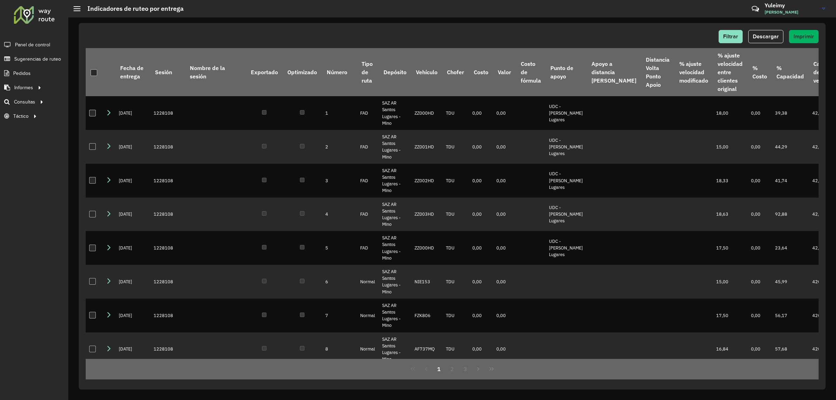 This screenshot has width=836, height=400. Describe the element at coordinates (766, 37) in the screenshot. I see `button: Descargar` at that location.